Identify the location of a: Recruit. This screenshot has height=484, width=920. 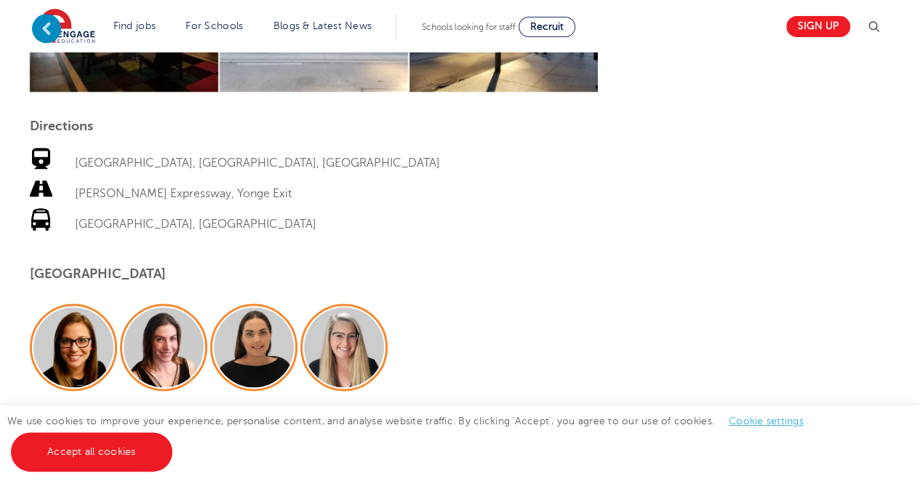
(547, 27).